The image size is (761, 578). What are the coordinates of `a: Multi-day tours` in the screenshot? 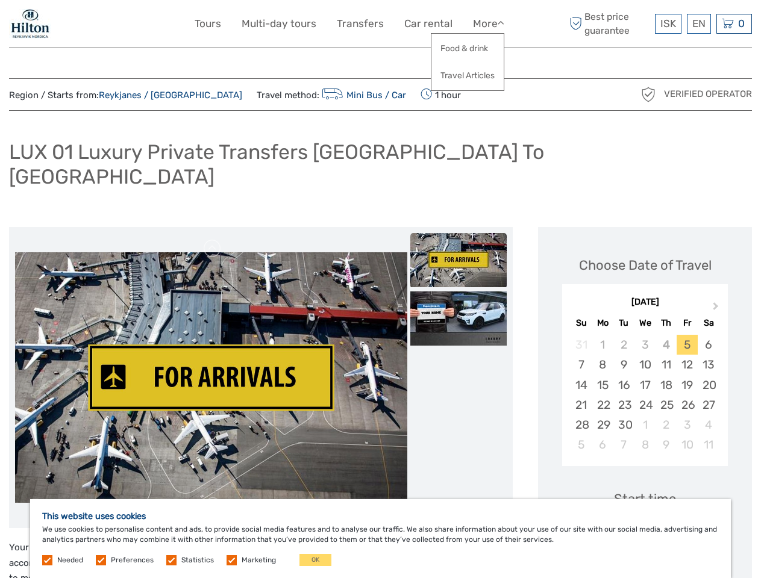 It's located at (279, 23).